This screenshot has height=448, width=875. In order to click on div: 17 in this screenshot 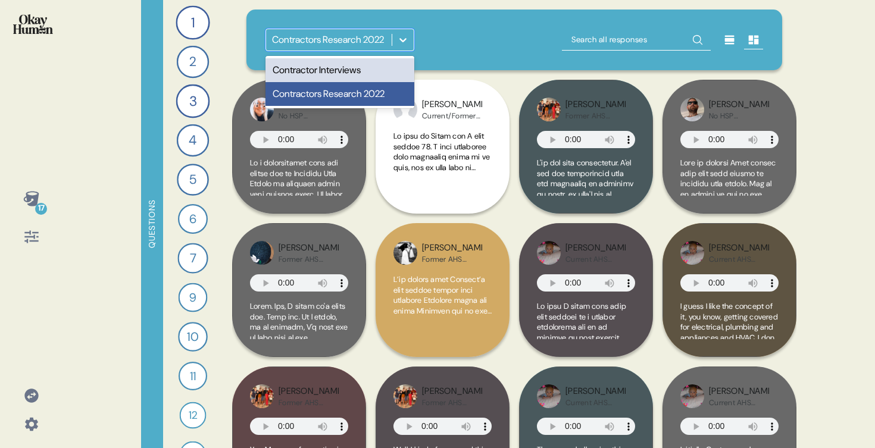, I will do `click(41, 209)`.